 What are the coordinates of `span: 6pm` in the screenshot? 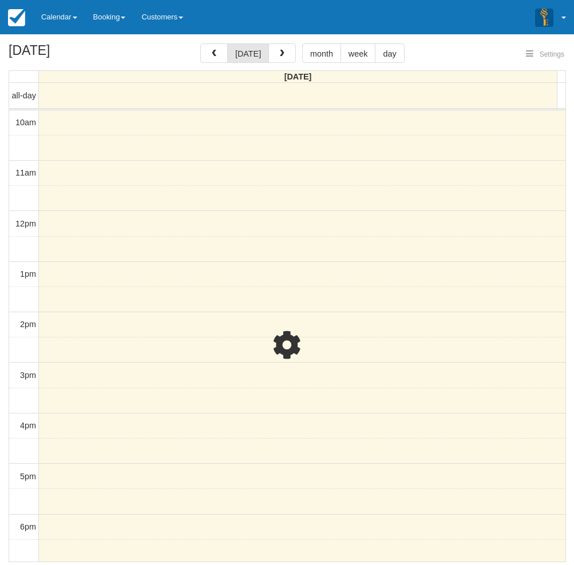 It's located at (28, 527).